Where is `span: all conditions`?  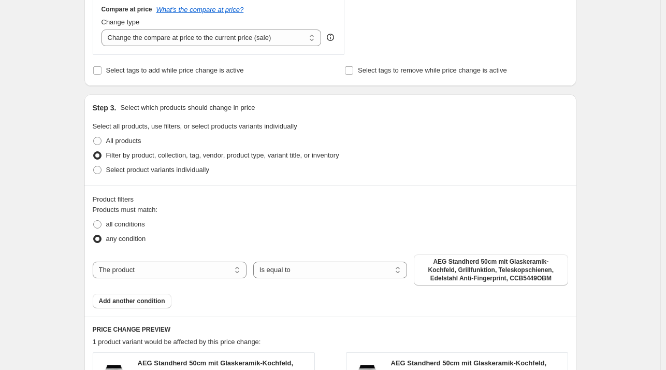 span: all conditions is located at coordinates (125, 224).